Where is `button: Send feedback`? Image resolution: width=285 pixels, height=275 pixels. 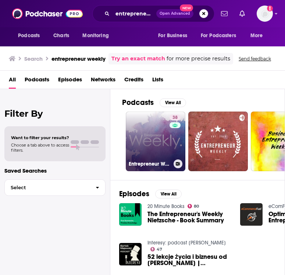
button: Send feedback is located at coordinates (255, 58).